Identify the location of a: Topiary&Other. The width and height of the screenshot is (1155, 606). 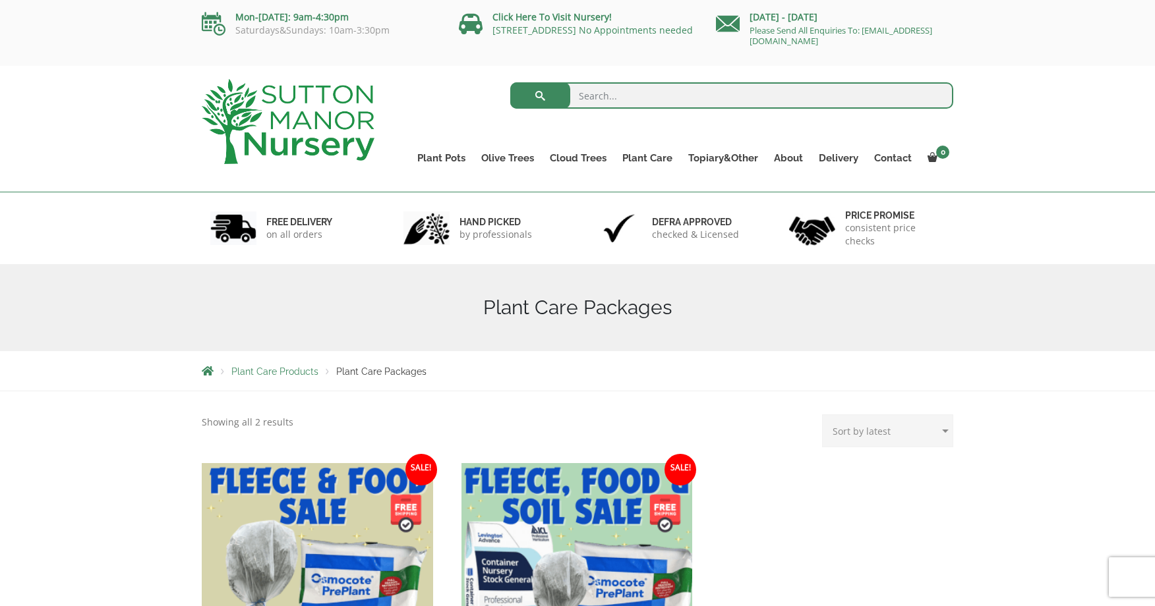
(723, 158).